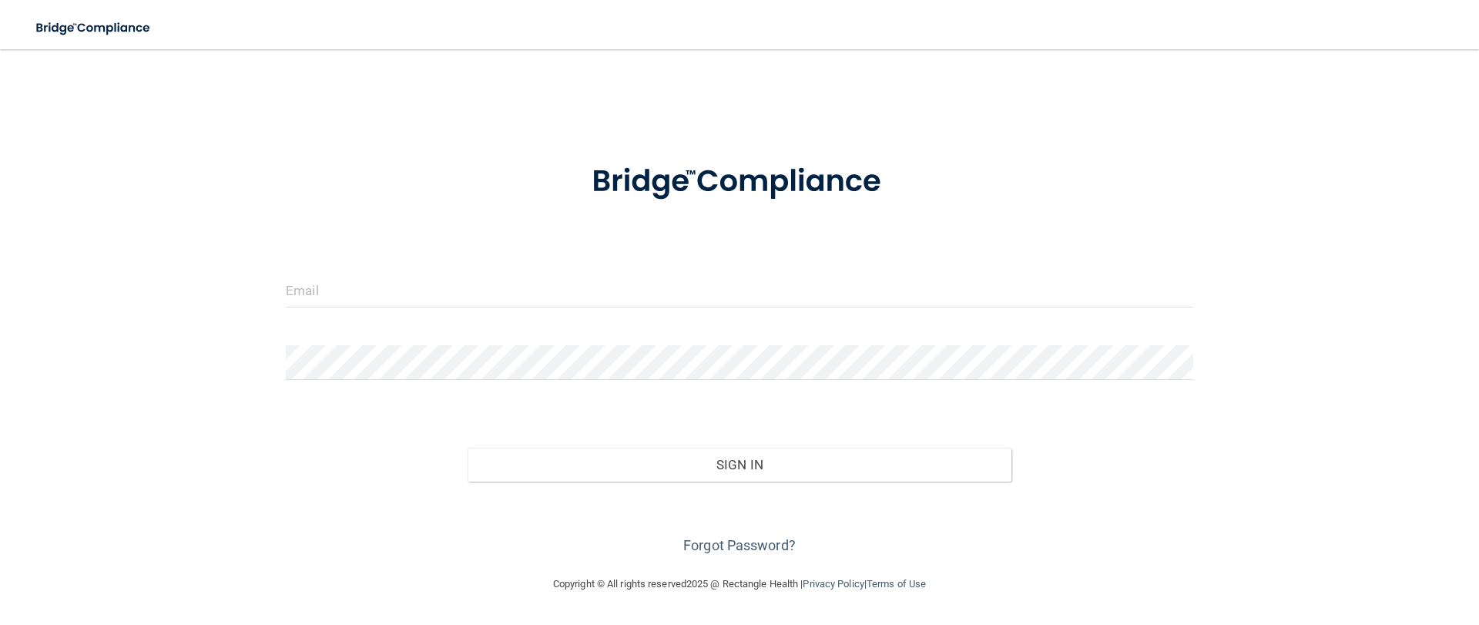  What do you see at coordinates (739, 545) in the screenshot?
I see `a: Forgot Password?` at bounding box center [739, 545].